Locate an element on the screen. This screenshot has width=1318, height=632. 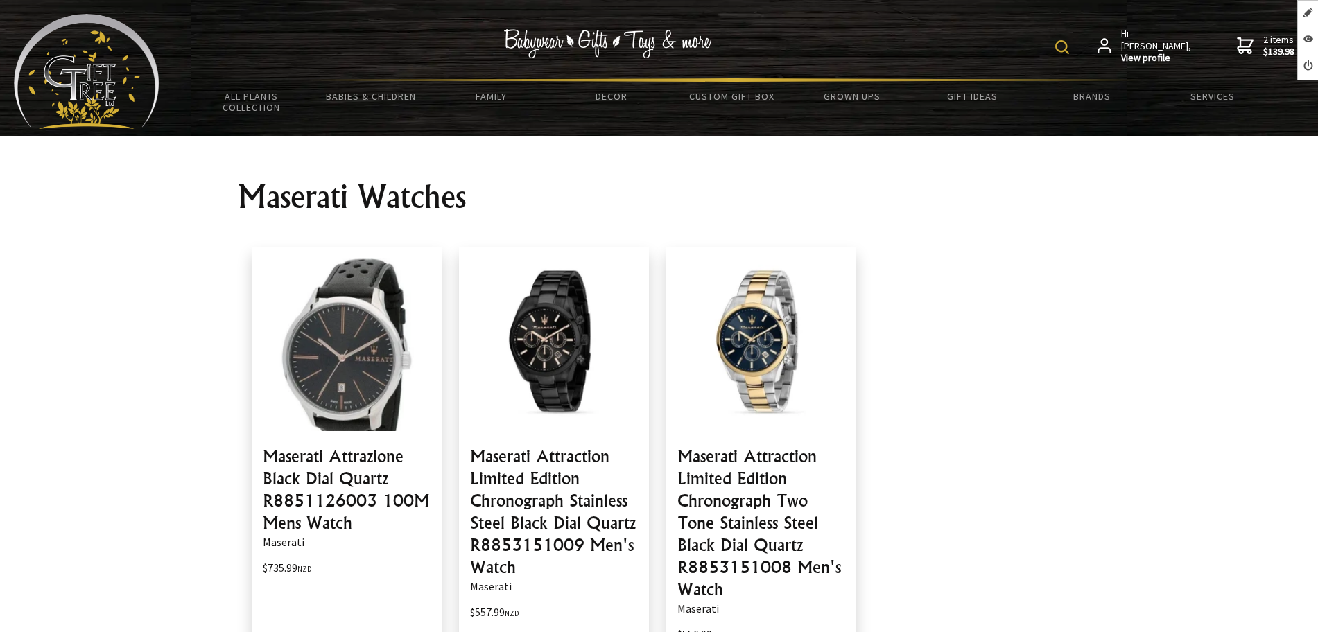
a: All Plants Collection is located at coordinates (251, 102).